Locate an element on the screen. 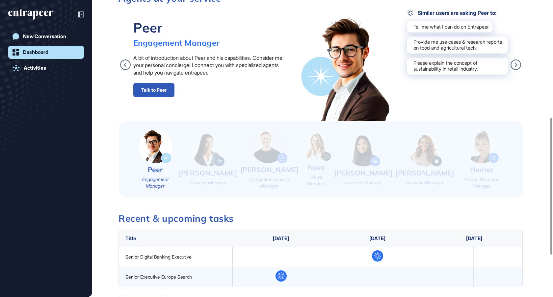 Image resolution: width=553 pixels, height=297 pixels. img: nova-small.png is located at coordinates (316, 146).